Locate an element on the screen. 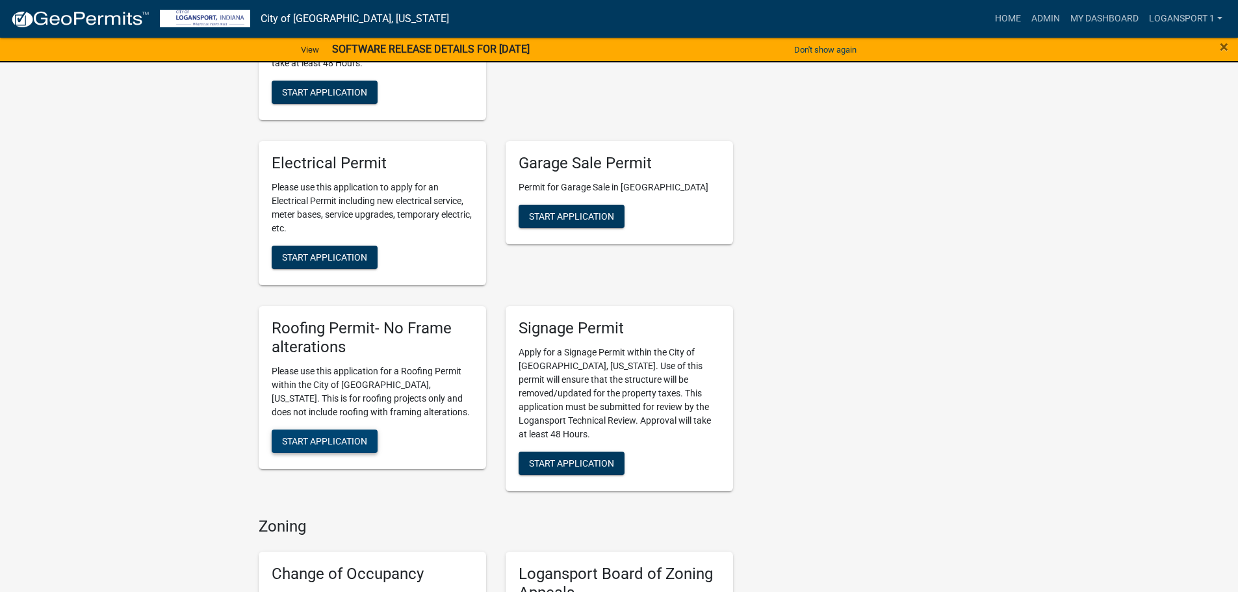 The height and width of the screenshot is (592, 1238). img: City of Logansport, Indiana is located at coordinates (205, 18).